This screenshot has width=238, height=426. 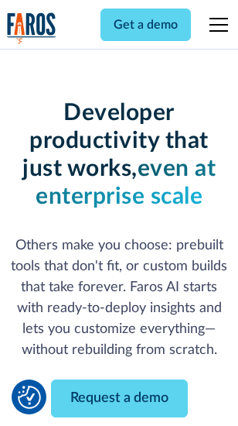 What do you see at coordinates (32, 28) in the screenshot?
I see `img: Logo of the analytics and reporting company Faros.` at bounding box center [32, 28].